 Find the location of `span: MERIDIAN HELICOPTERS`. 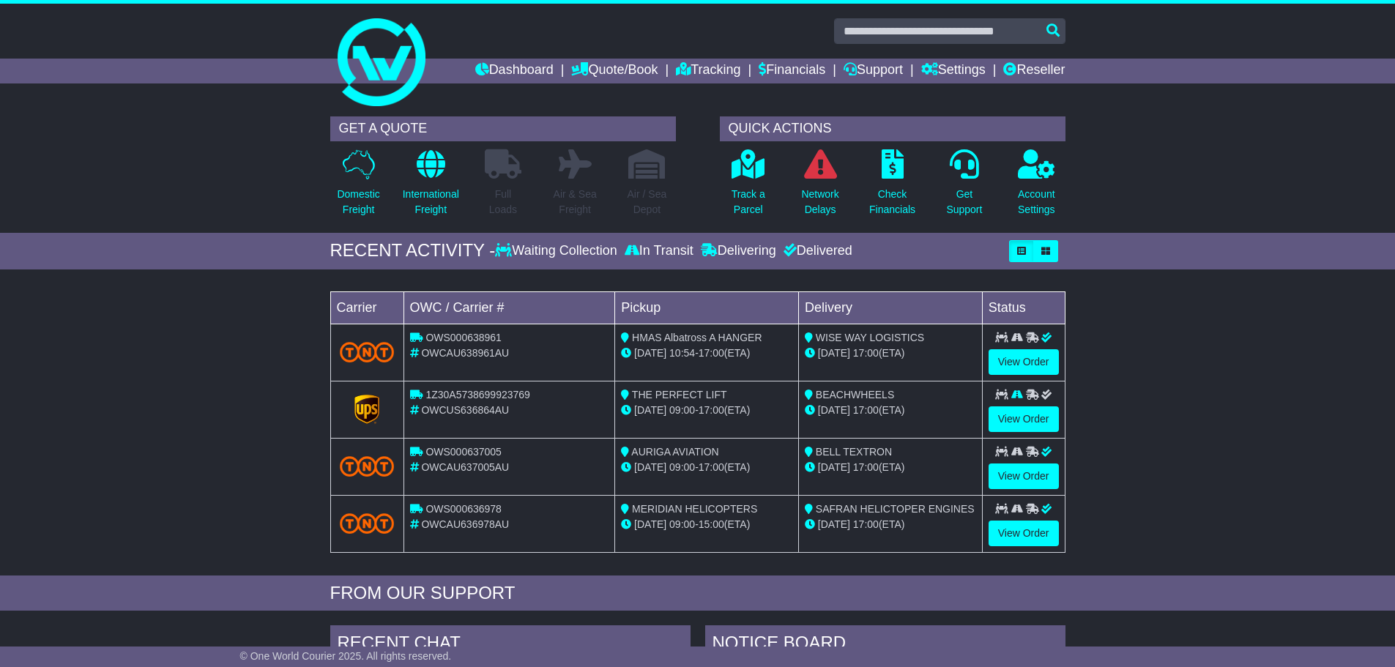

span: MERIDIAN HELICOPTERS is located at coordinates (694, 509).